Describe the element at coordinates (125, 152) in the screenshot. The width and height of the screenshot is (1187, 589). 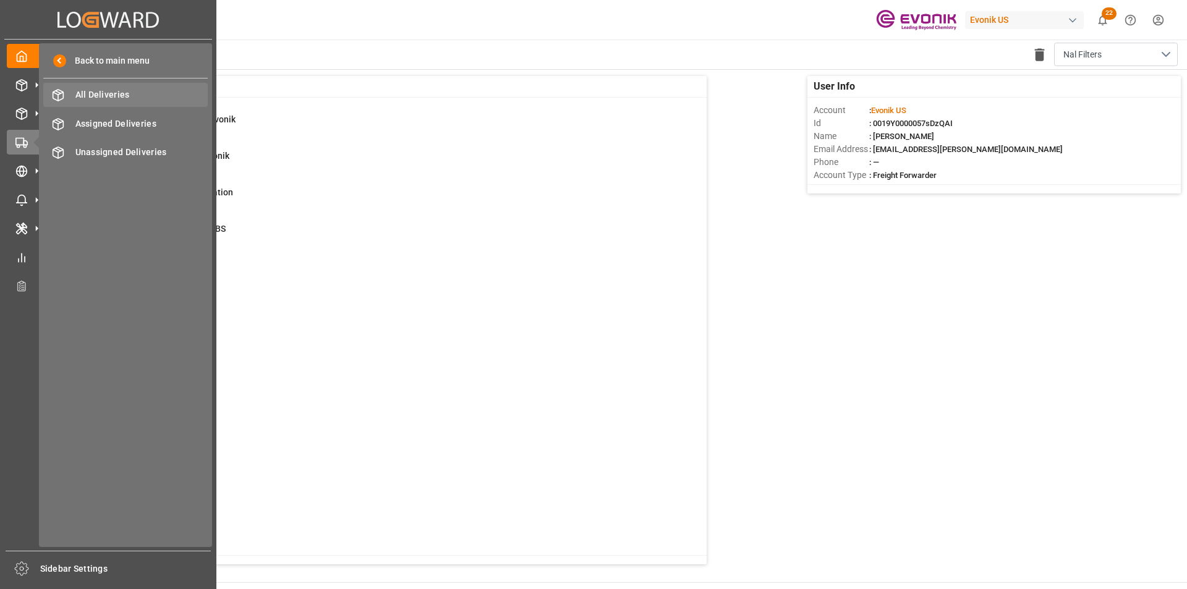
I see `a: Unassigned Deliveries` at that location.